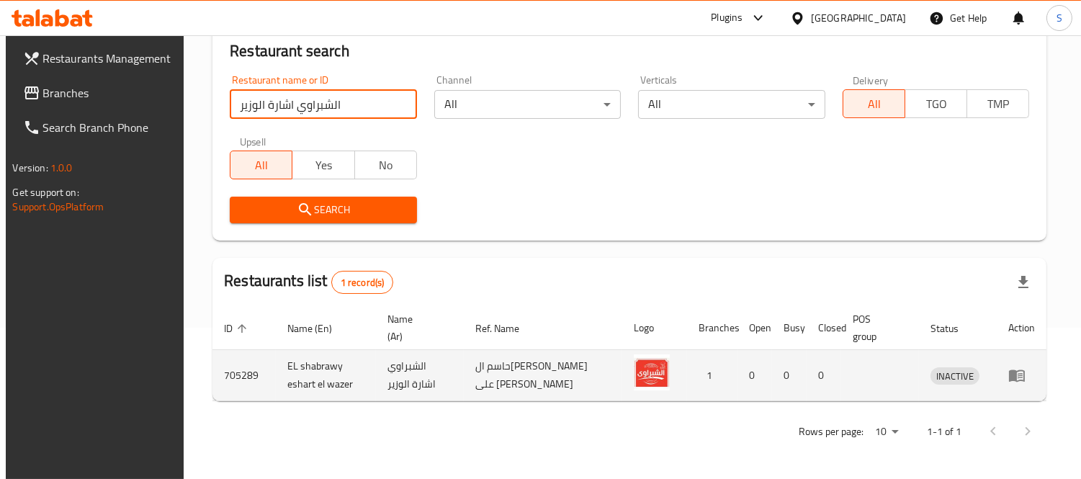  I want to click on table: enhanced table, so click(629, 354).